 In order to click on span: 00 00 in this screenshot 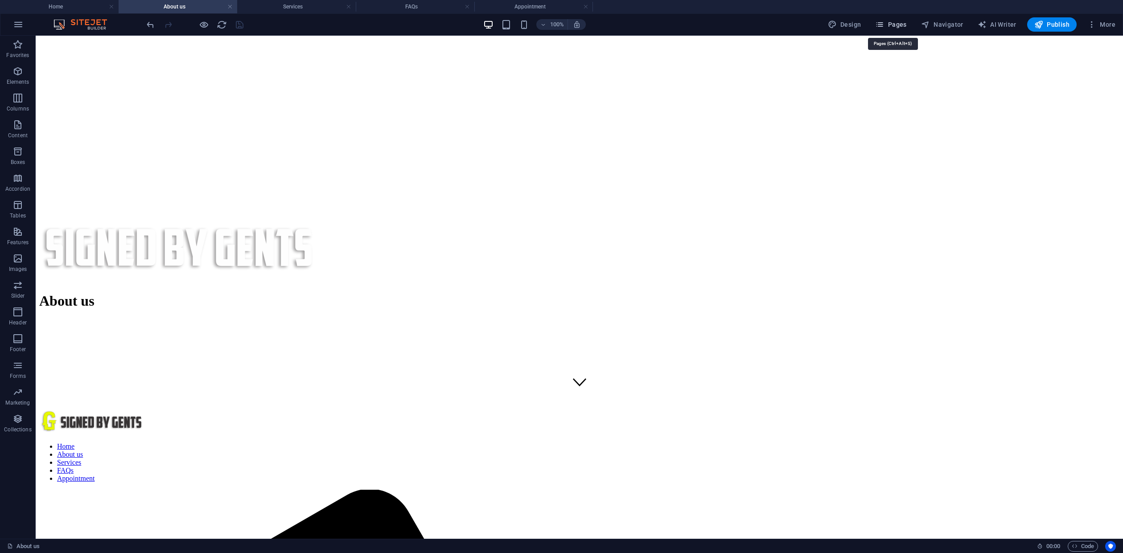, I will do `click(1053, 547)`.